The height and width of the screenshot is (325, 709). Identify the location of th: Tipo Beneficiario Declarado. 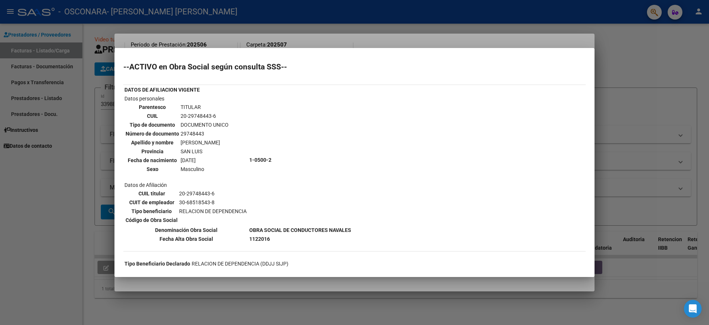
(157, 264).